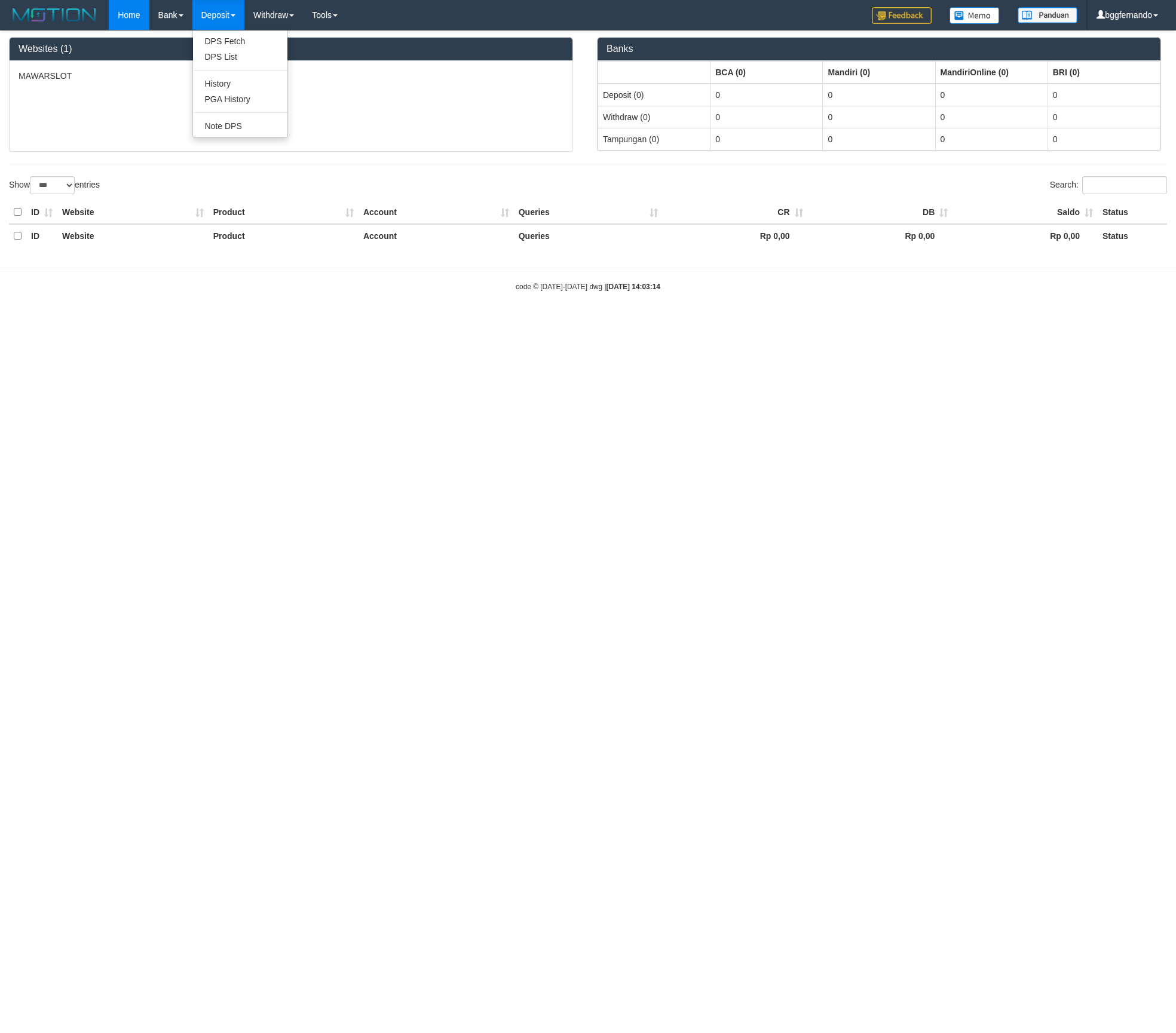 This screenshot has height=1033, width=1176. Describe the element at coordinates (291, 76) in the screenshot. I see `p: MAWARSLOT` at that location.